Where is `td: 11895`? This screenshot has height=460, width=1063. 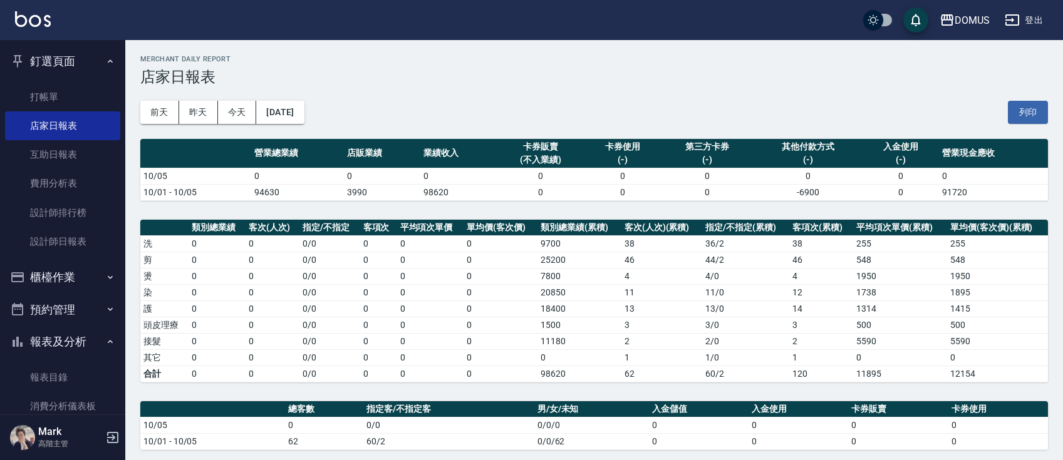 td: 11895 is located at coordinates (900, 374).